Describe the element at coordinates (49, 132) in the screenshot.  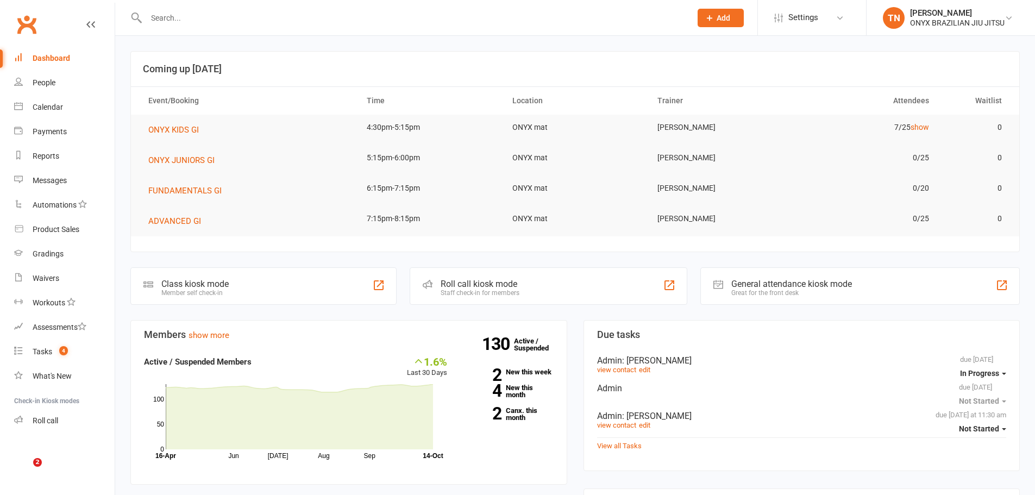
I see `div: Payments` at that location.